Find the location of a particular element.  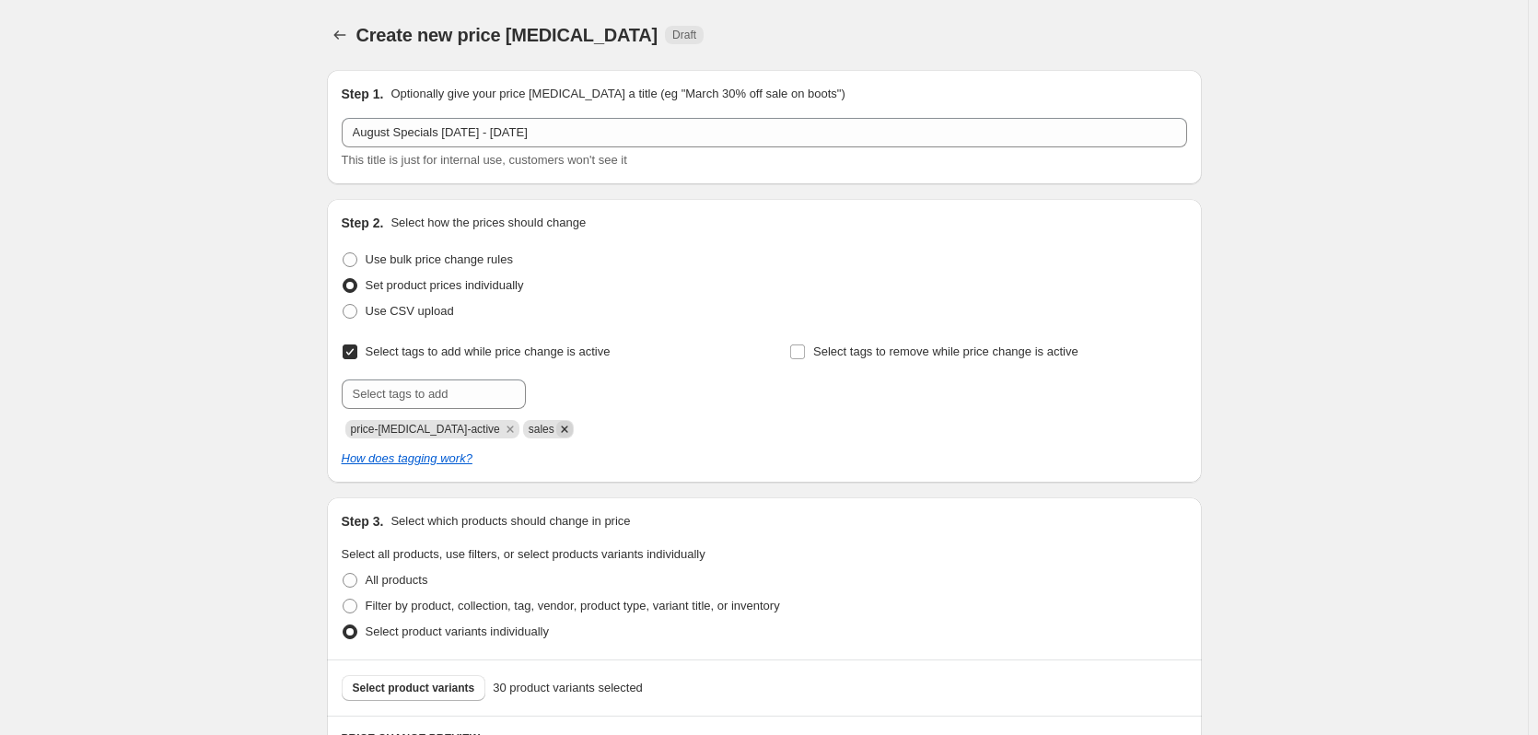

span: Use bulk price change rules is located at coordinates (439, 259).